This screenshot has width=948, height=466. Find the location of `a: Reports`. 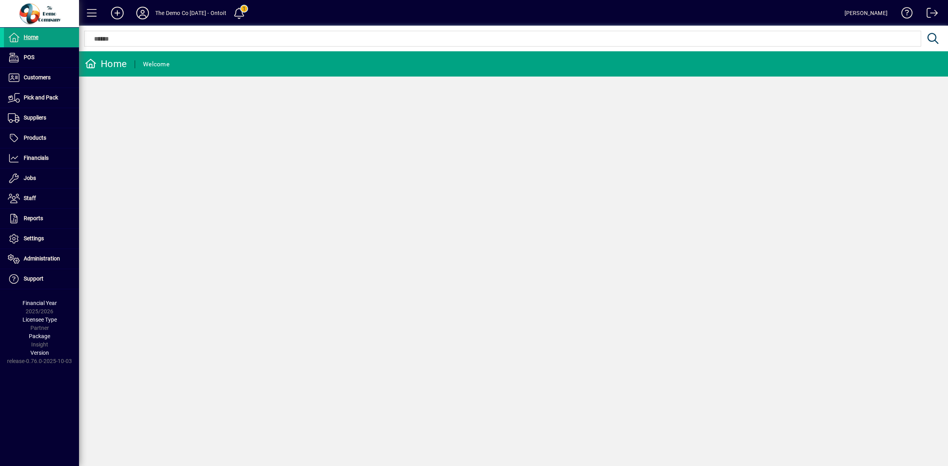

a: Reports is located at coordinates (41, 219).